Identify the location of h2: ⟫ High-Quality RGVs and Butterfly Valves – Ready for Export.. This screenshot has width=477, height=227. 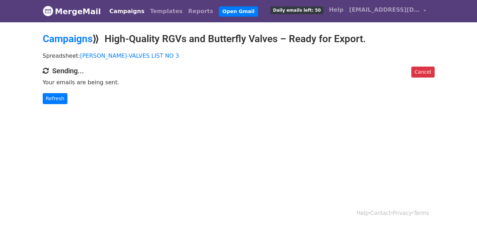
(239, 39).